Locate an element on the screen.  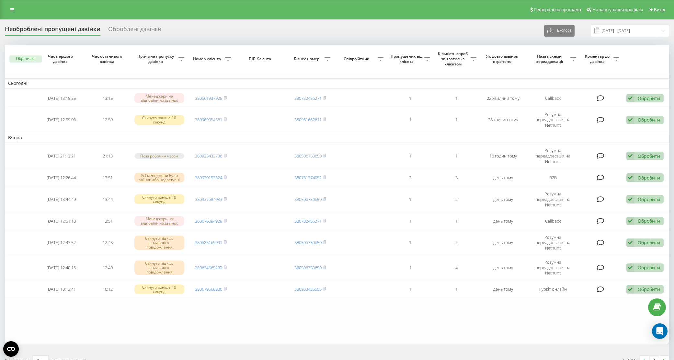
td: 22 хвилини тому is located at coordinates (503, 98).